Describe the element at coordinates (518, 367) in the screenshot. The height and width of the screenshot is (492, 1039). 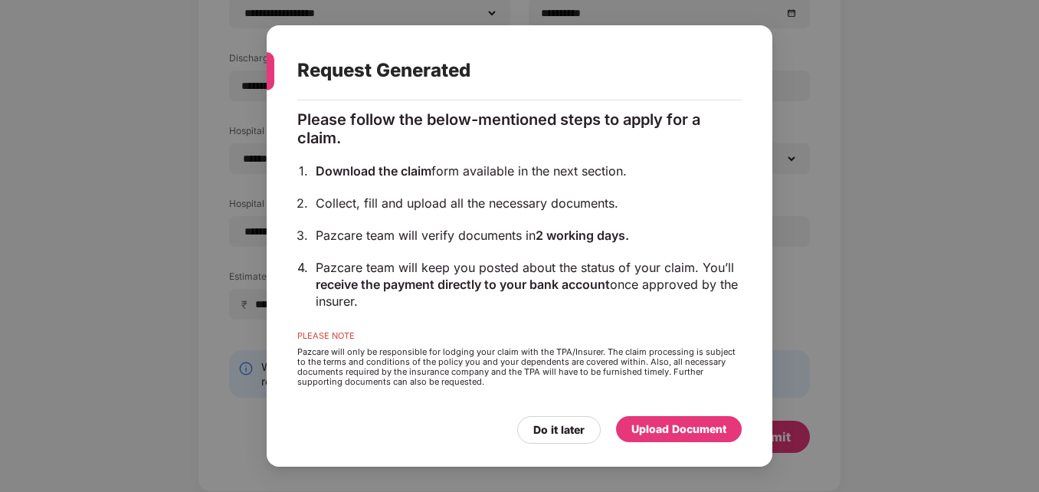
I see `div: Pazcare will only be responsible for lodging your claim with the TPA/Insurer. The claim processin...` at that location.